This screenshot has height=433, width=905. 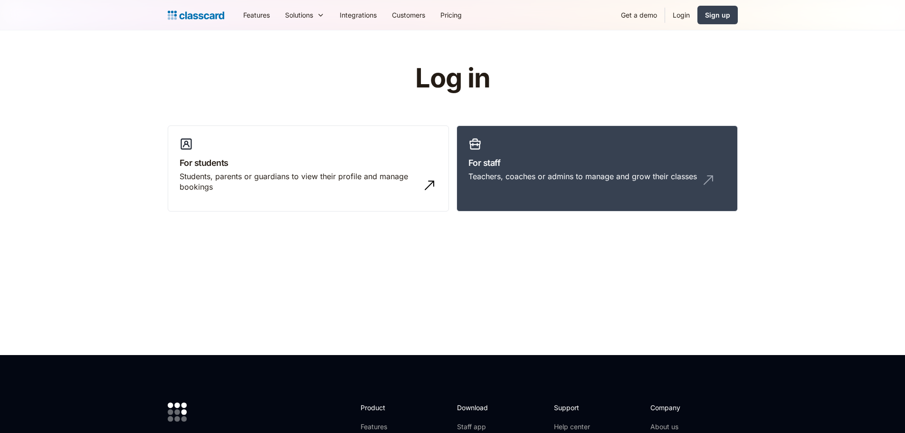 What do you see at coordinates (308, 162) in the screenshot?
I see `h3: For students` at bounding box center [308, 162].